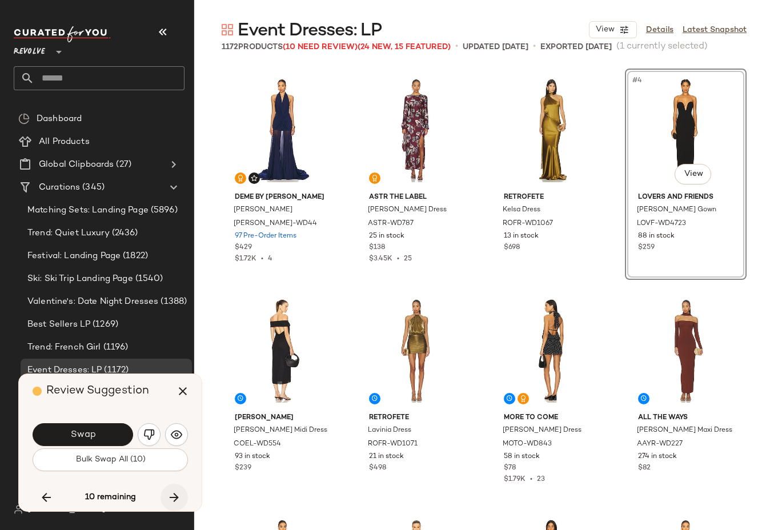 The width and height of the screenshot is (774, 530). What do you see at coordinates (93, 302) in the screenshot?
I see `span: Valentine's: Date Night Dresses` at bounding box center [93, 302].